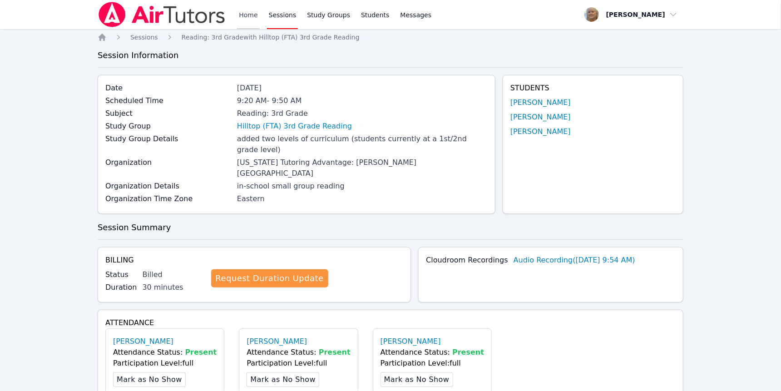 The image size is (781, 391). I want to click on label: Date, so click(169, 88).